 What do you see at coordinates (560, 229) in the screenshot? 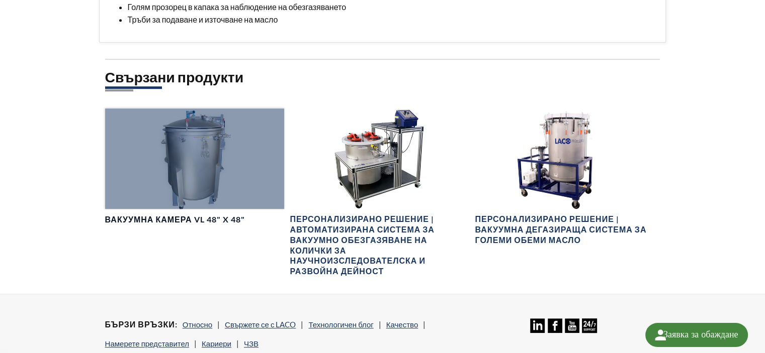
I see `font: Персонализирано решение | Вакуумна дегазираща система за големи обеми масло` at bounding box center [560, 229].